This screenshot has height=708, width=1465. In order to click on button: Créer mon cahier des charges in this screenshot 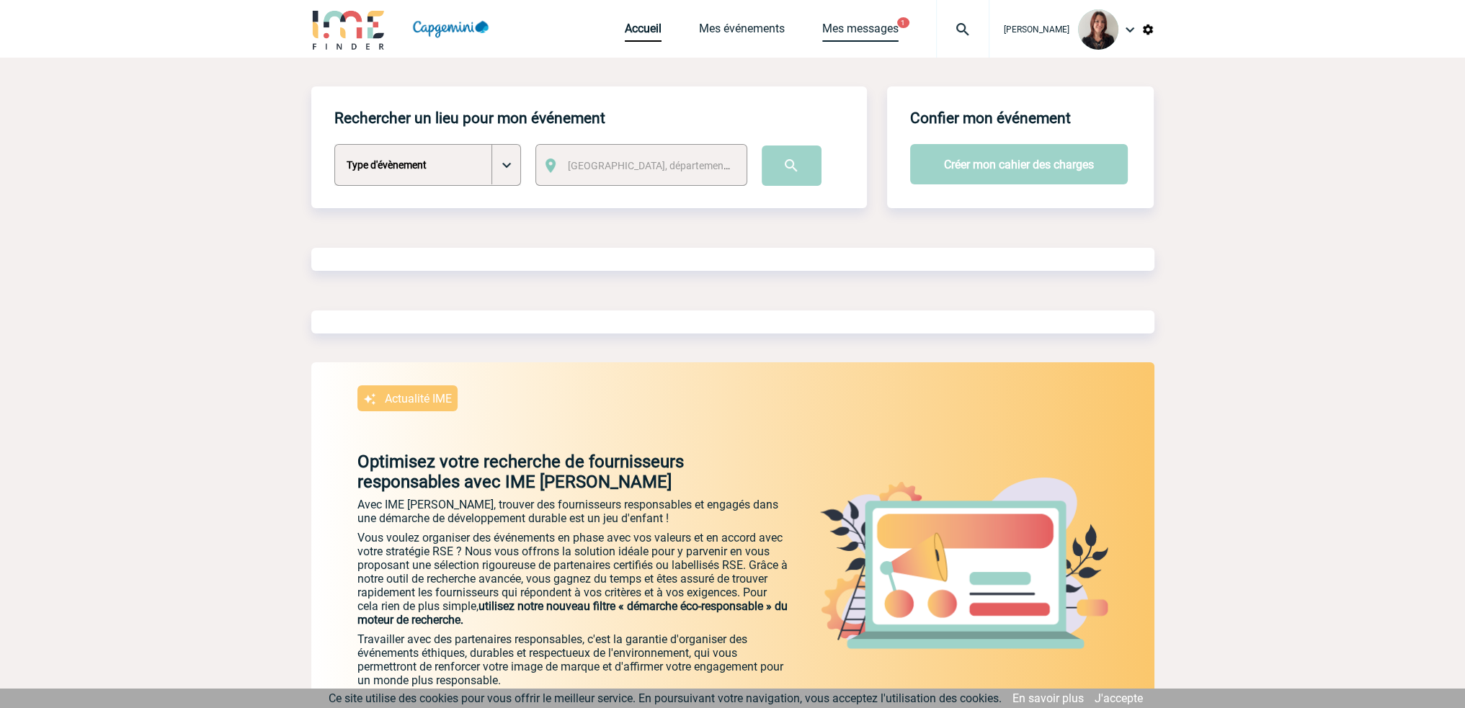, I will do `click(1019, 164)`.